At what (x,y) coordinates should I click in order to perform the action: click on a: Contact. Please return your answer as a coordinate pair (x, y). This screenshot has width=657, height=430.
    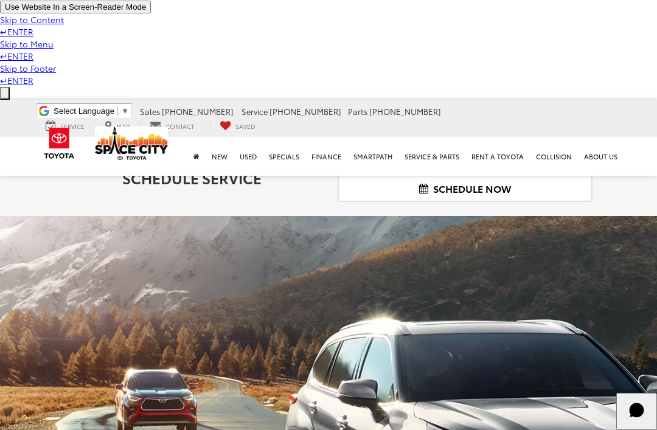
    Looking at the image, I should click on (172, 126).